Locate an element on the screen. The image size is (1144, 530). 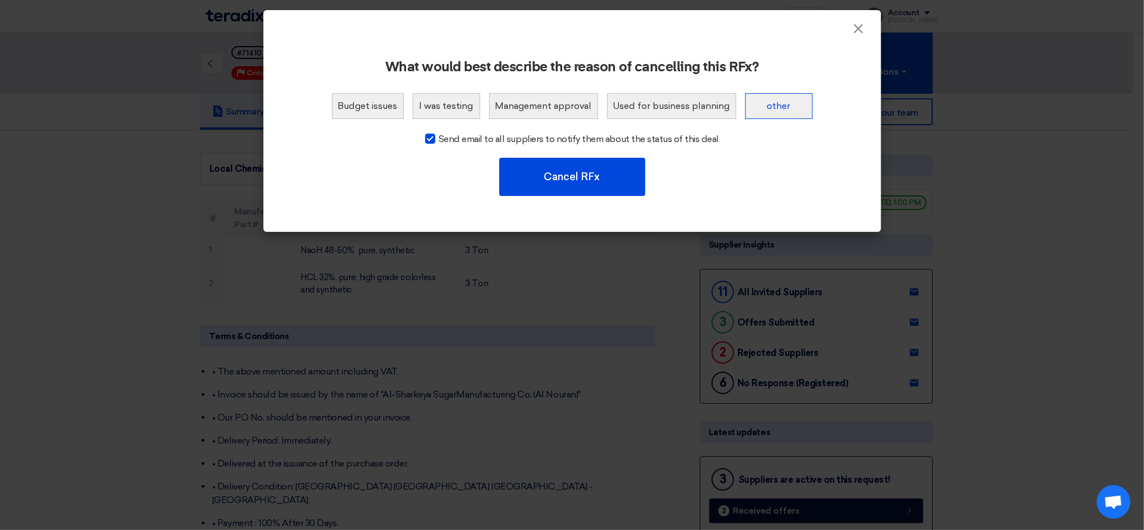
button: I was testing is located at coordinates (447, 106).